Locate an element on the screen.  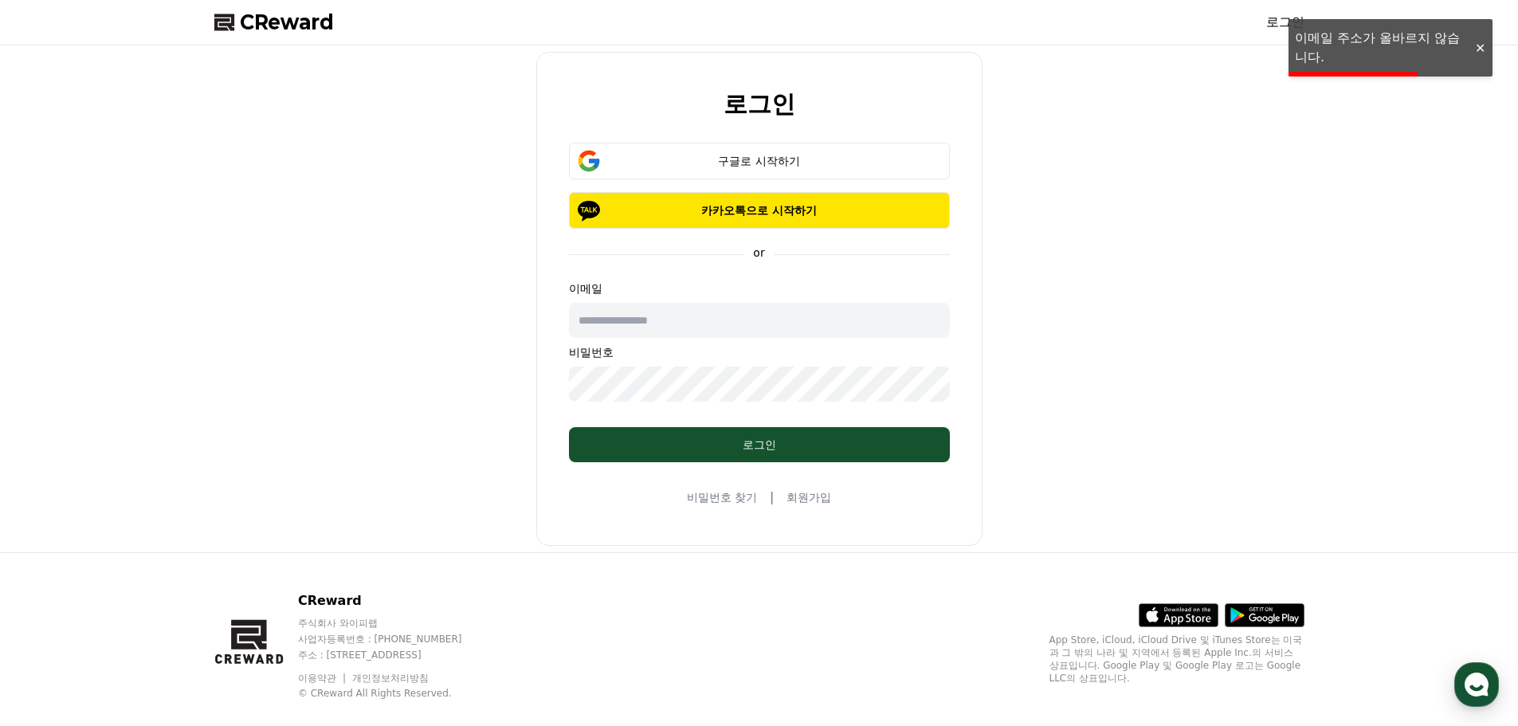
a: 개인정보처리방침 is located at coordinates (390, 678).